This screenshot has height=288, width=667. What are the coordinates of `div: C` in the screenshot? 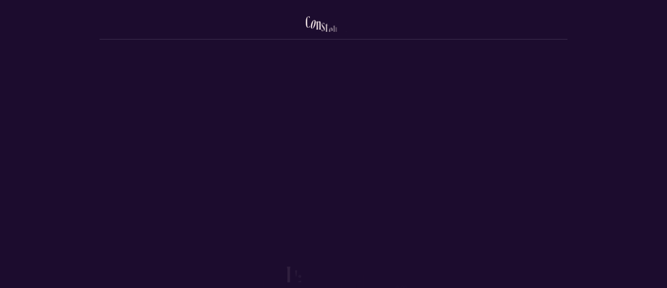 It's located at (307, 22).